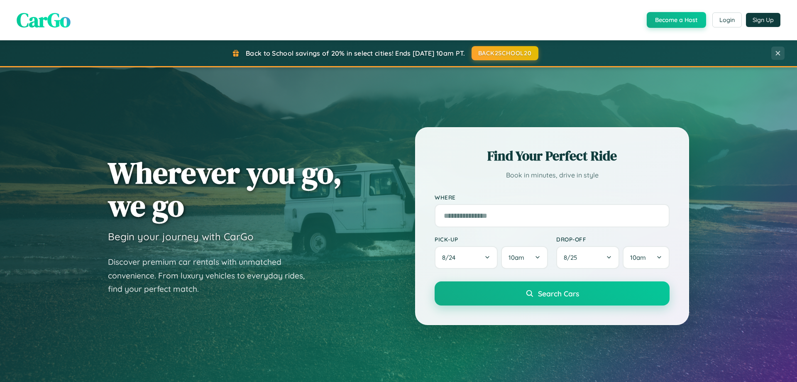 Image resolution: width=797 pixels, height=382 pixels. Describe the element at coordinates (451, 257) in the screenshot. I see `span: 8 / 24` at that location.